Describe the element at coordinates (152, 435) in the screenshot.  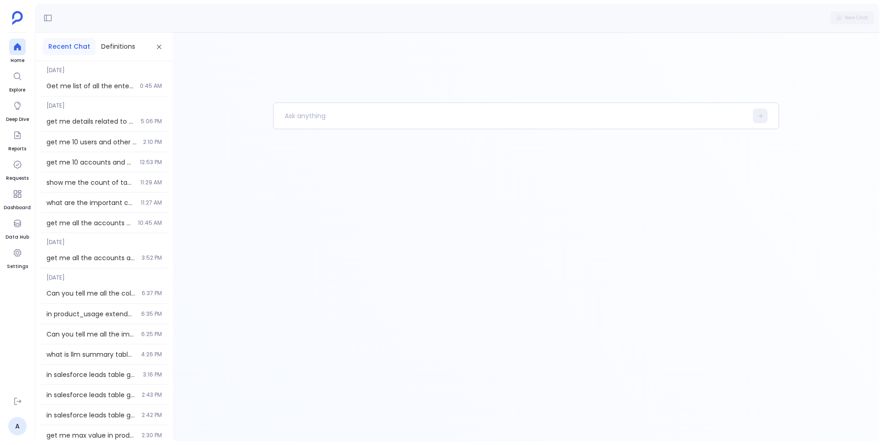
I see `span: 2:30 PM` at that location.